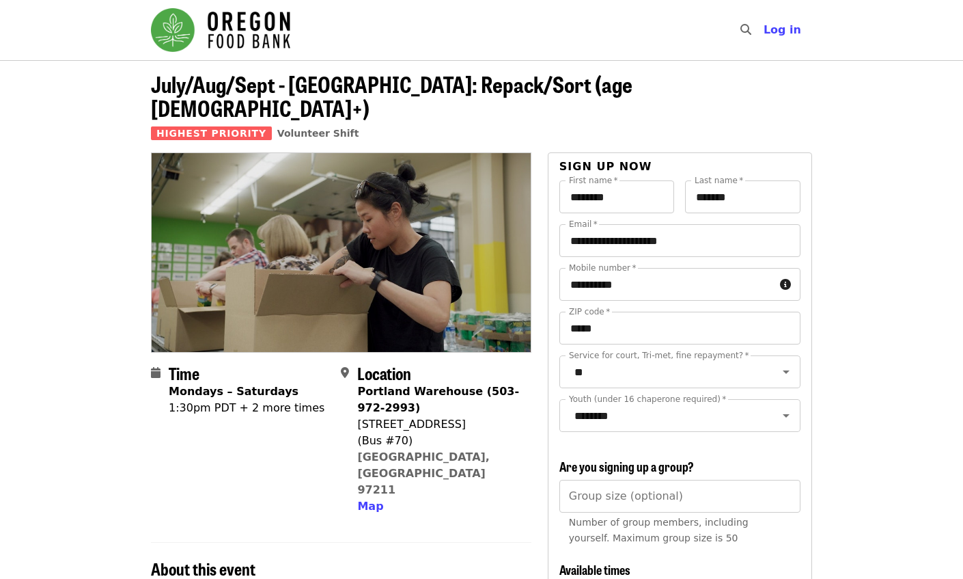 The height and width of the screenshot is (579, 963). Describe the element at coordinates (617, 197) in the screenshot. I see `input: First name` at that location.